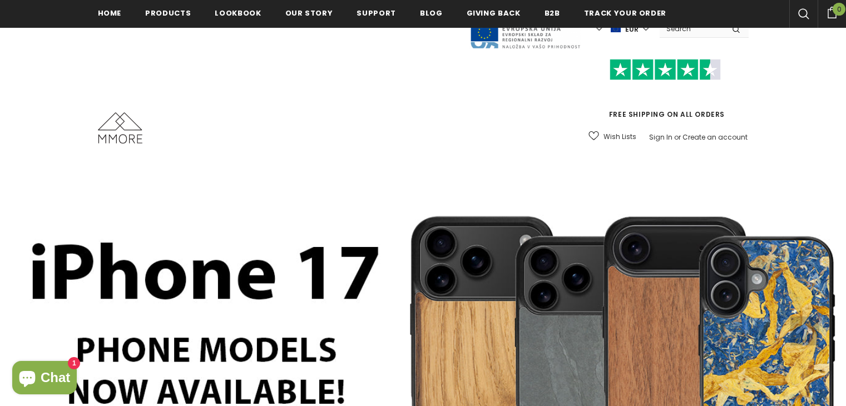 Image resolution: width=846 pixels, height=406 pixels. Describe the element at coordinates (376, 13) in the screenshot. I see `span: support` at that location.